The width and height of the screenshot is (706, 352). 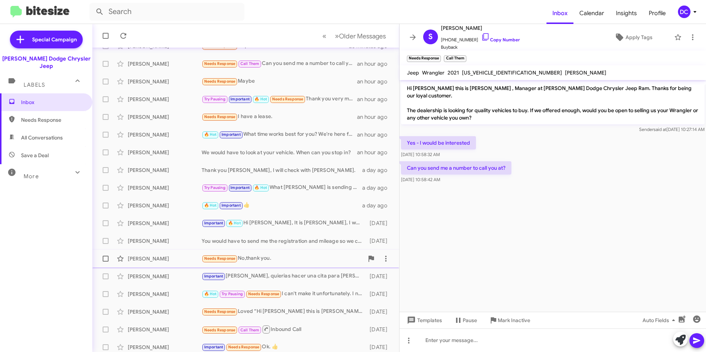 I want to click on input: Search, so click(x=167, y=12).